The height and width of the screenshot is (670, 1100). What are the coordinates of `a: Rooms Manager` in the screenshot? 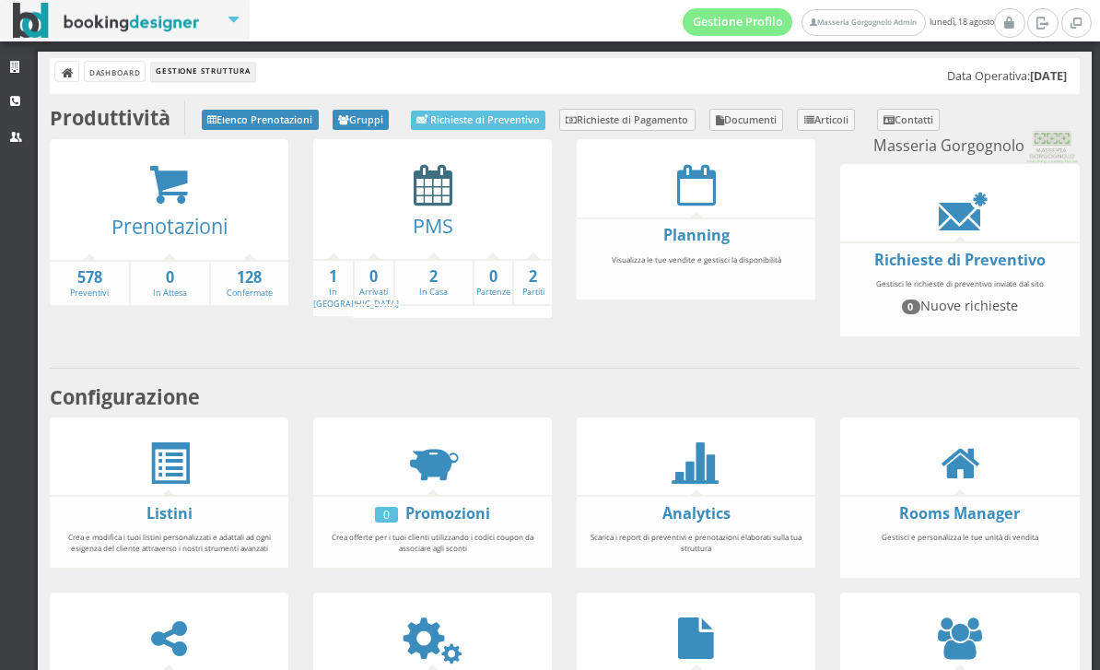 It's located at (959, 513).